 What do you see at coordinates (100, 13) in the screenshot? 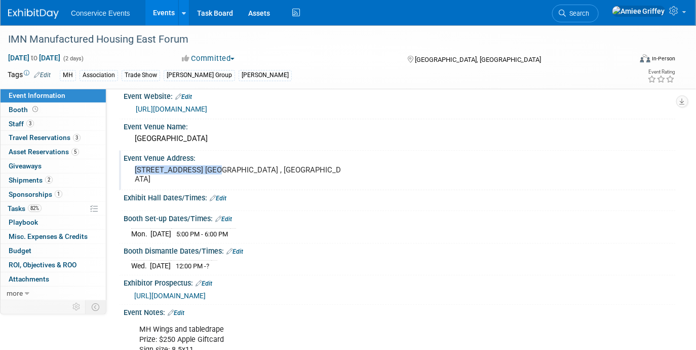
I see `span: Conservice Events` at bounding box center [100, 13].